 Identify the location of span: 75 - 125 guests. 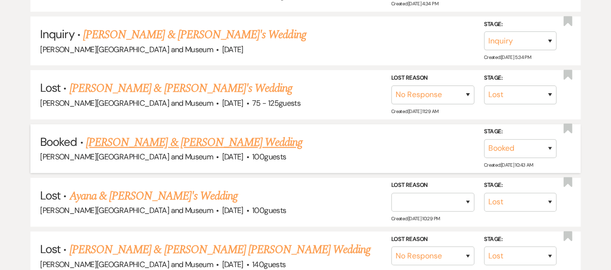
(276, 103).